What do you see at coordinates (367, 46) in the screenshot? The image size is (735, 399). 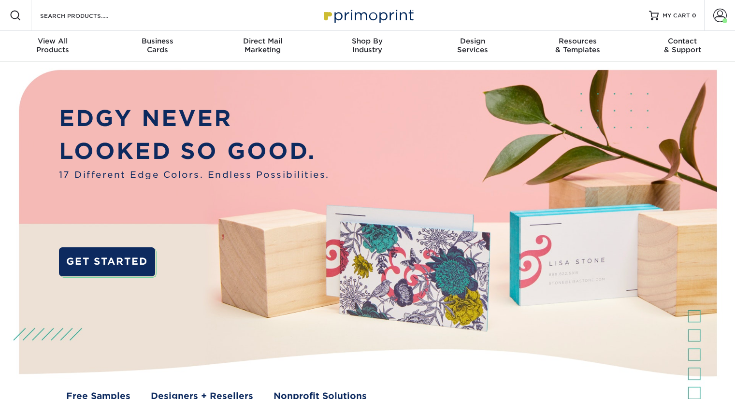 I see `a: Shop ByIndustry` at bounding box center [367, 46].